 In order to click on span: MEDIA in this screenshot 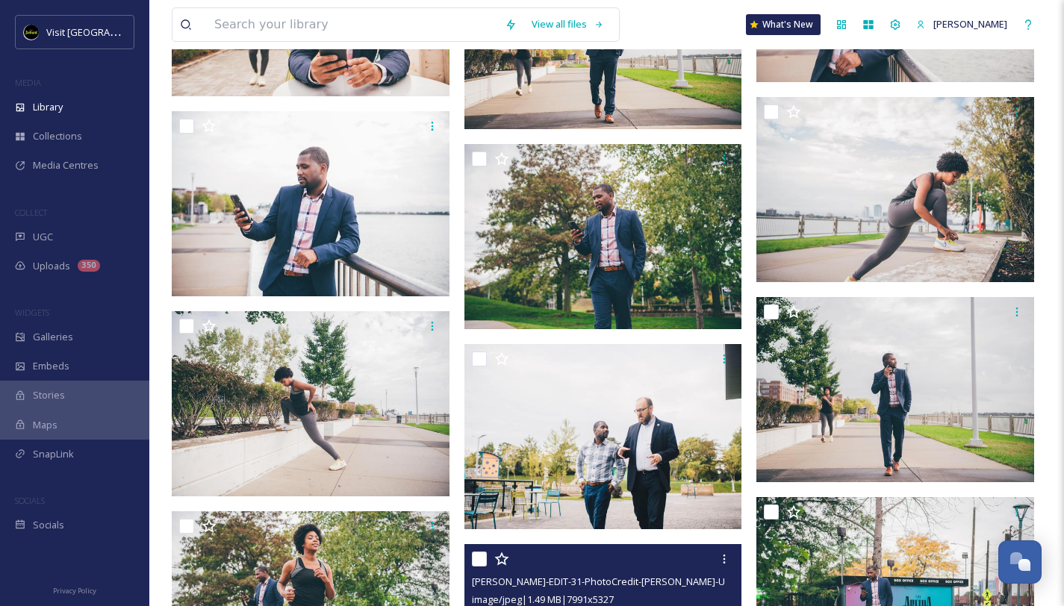, I will do `click(28, 82)`.